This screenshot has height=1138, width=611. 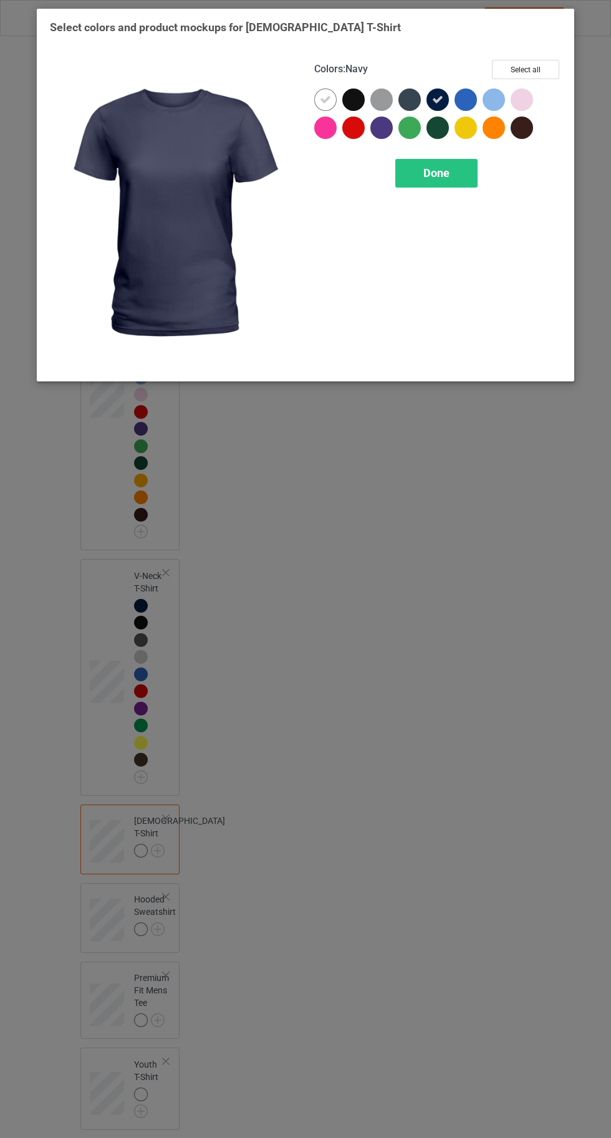 What do you see at coordinates (173, 214) in the screenshot?
I see `img: regular.jpg` at bounding box center [173, 214].